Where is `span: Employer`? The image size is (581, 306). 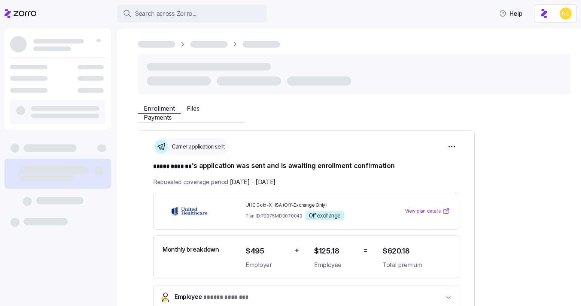 span: Employer is located at coordinates (267, 264).